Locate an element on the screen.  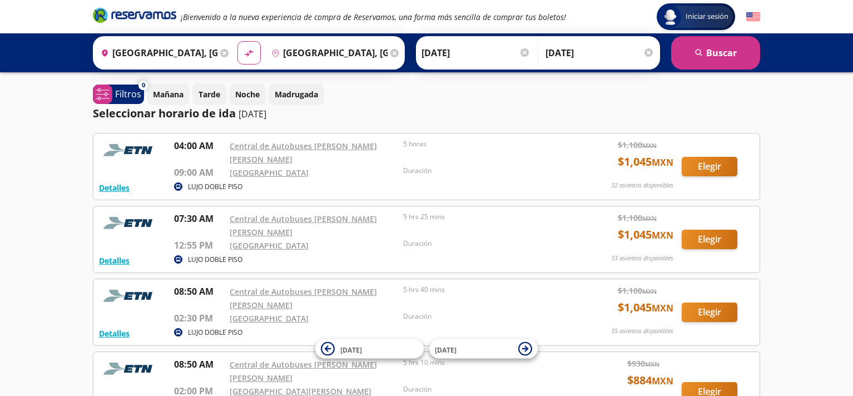
span: 0 is located at coordinates (143, 85).